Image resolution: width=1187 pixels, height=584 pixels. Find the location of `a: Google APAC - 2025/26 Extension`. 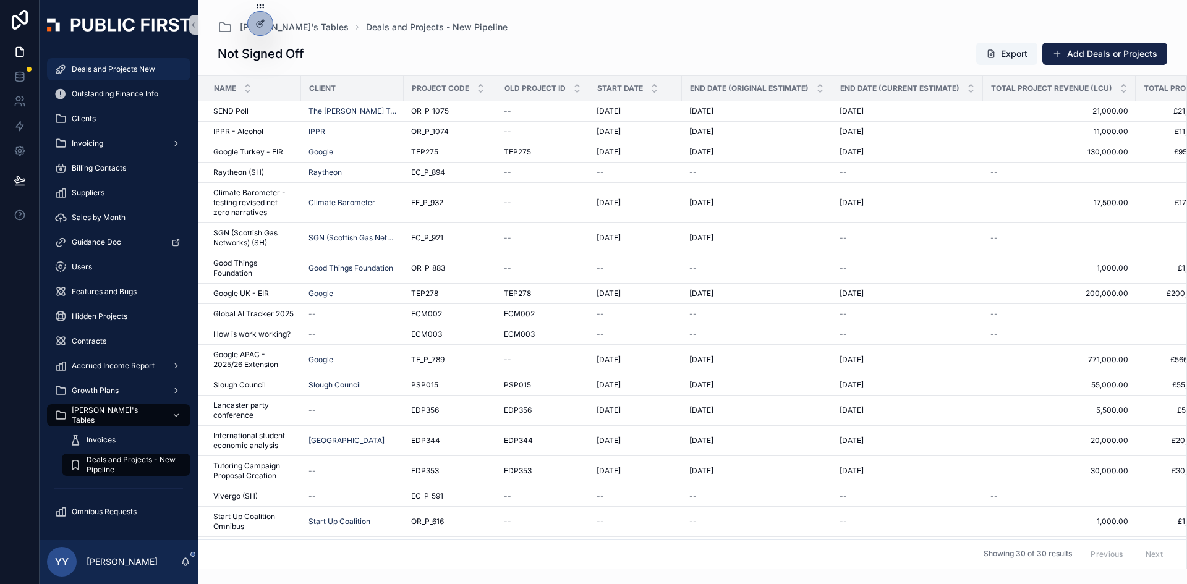

a: Google APAC - 2025/26 Extension is located at coordinates (253, 360).